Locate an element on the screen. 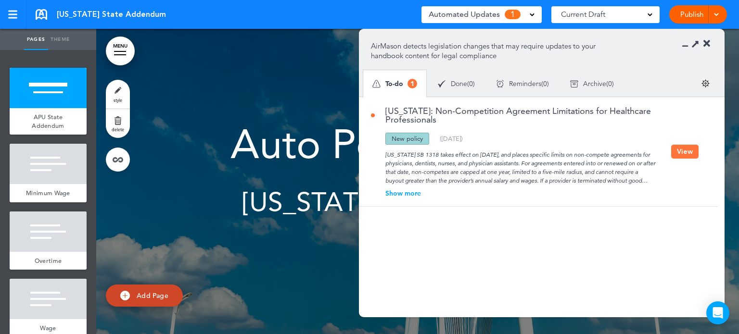 Image resolution: width=739 pixels, height=334 pixels. span: style is located at coordinates (118, 100).